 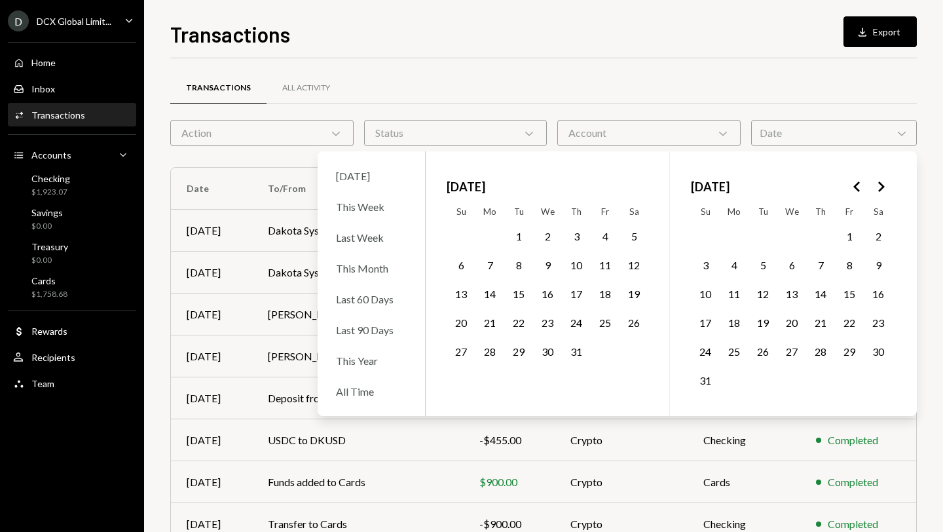 What do you see at coordinates (230, 34) in the screenshot?
I see `h1: Transactions` at bounding box center [230, 34].